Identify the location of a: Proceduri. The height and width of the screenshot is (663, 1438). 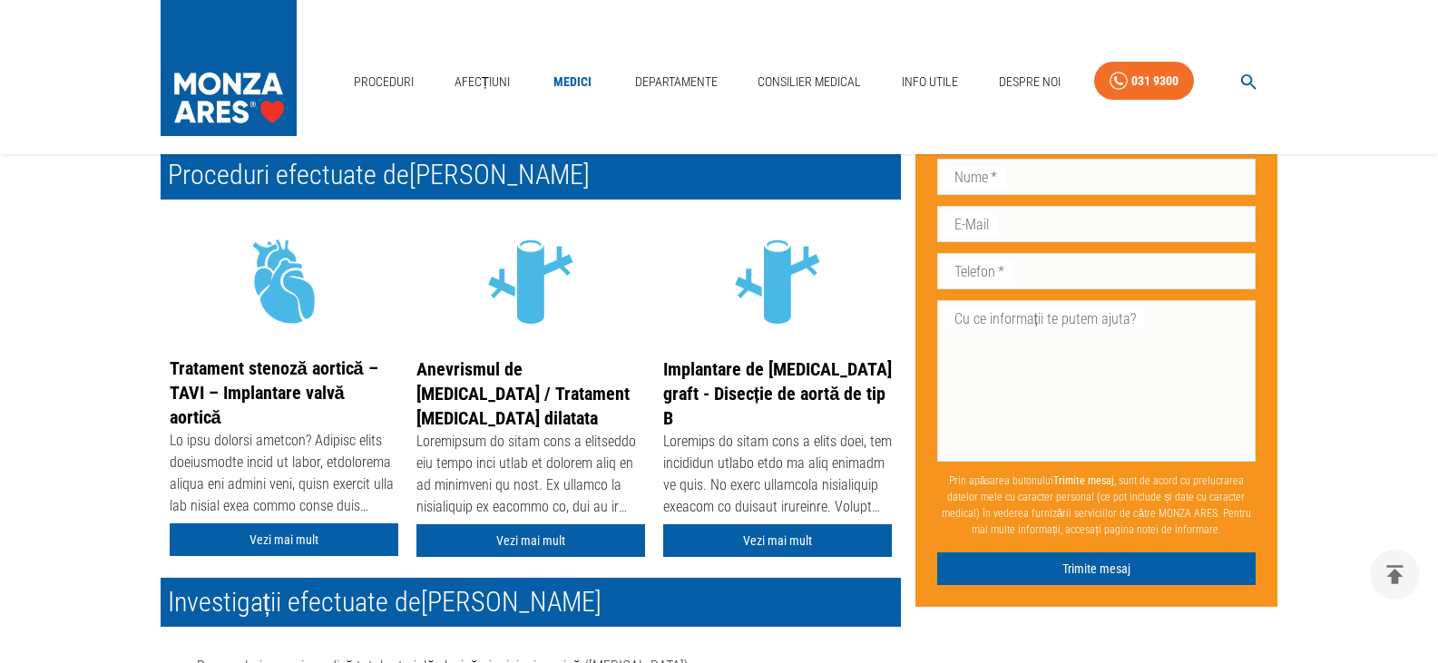
(384, 82).